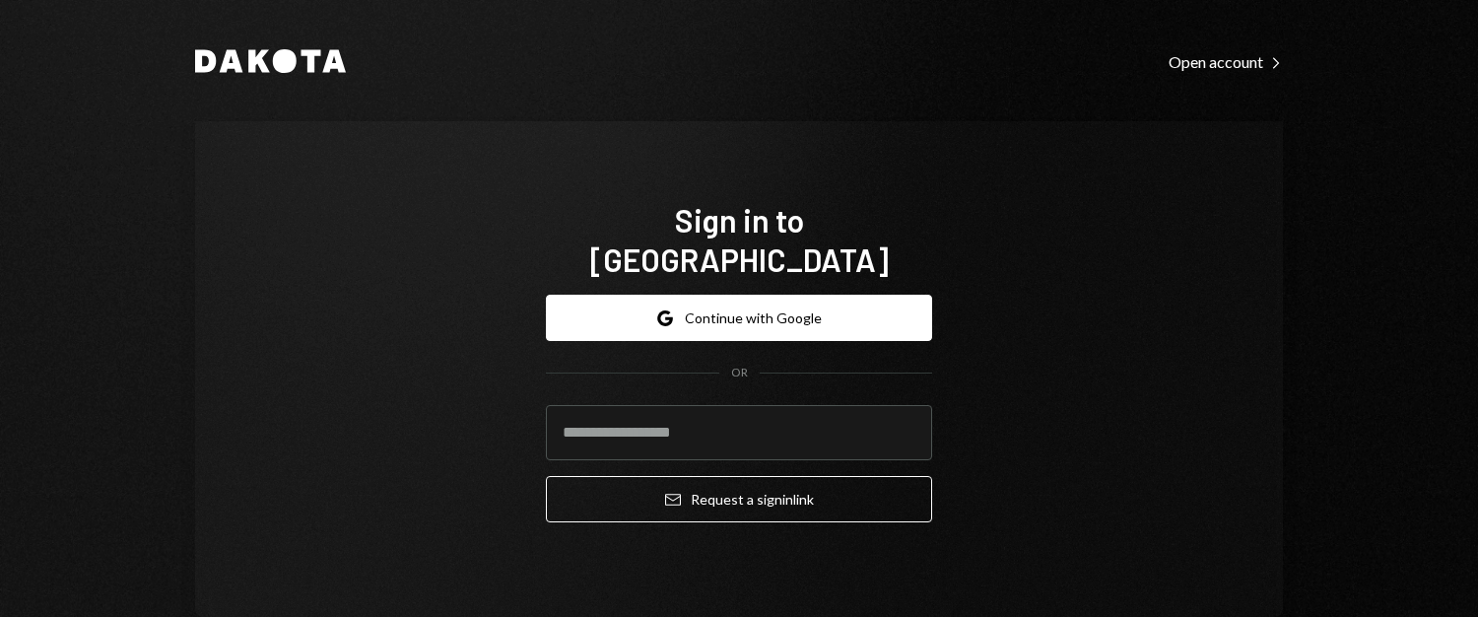 Image resolution: width=1478 pixels, height=617 pixels. What do you see at coordinates (739, 498) in the screenshot?
I see `button: Request a signinlink` at bounding box center [739, 498].